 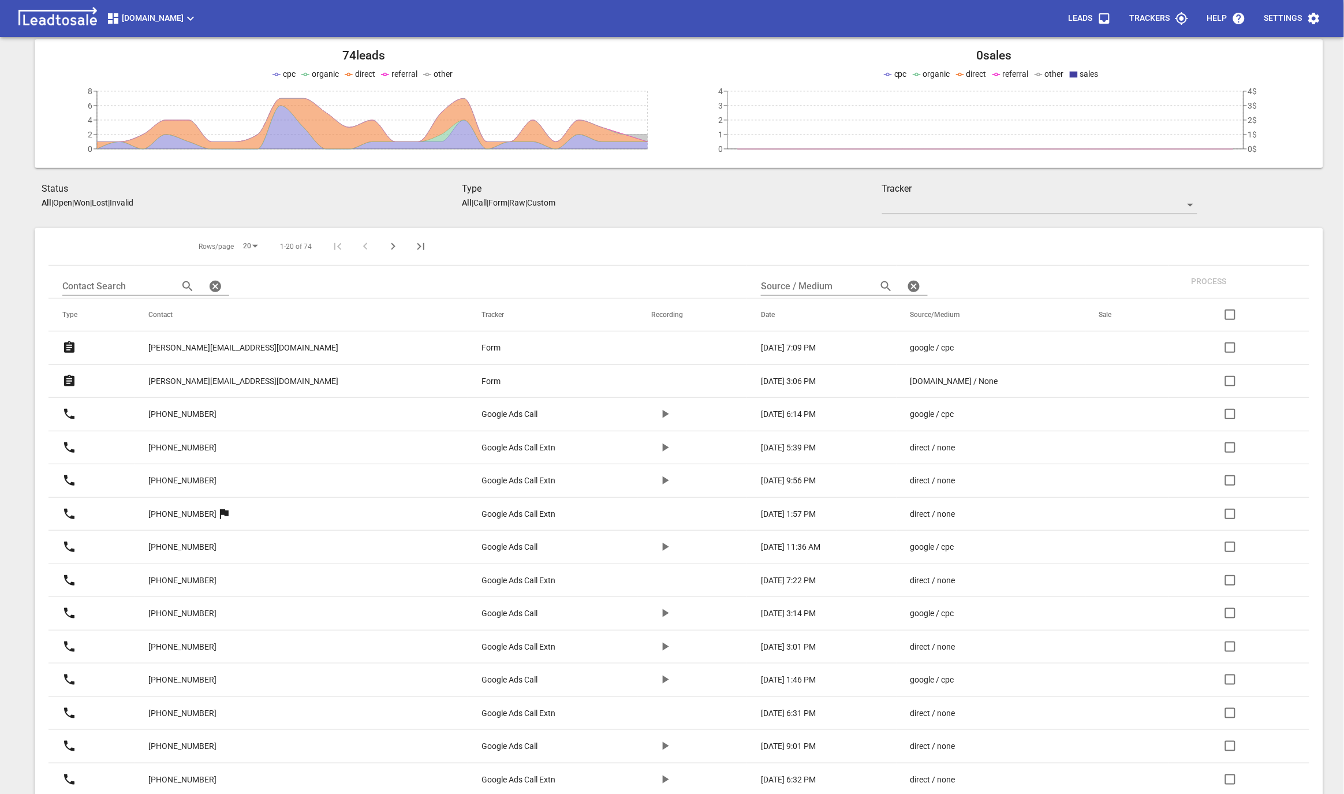 I want to click on th: Date, so click(x=821, y=315).